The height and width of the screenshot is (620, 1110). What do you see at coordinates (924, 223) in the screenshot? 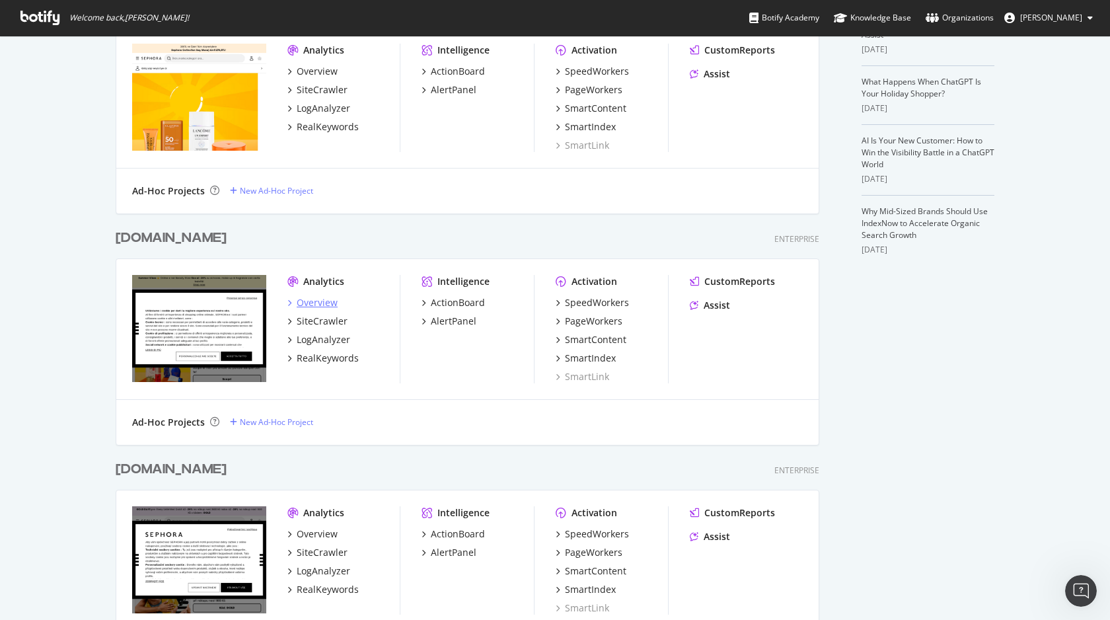
I see `a: Why Mid-Sized Brands Should Use IndexNow to Accelerate Organic Search Growth` at bounding box center [924, 223].